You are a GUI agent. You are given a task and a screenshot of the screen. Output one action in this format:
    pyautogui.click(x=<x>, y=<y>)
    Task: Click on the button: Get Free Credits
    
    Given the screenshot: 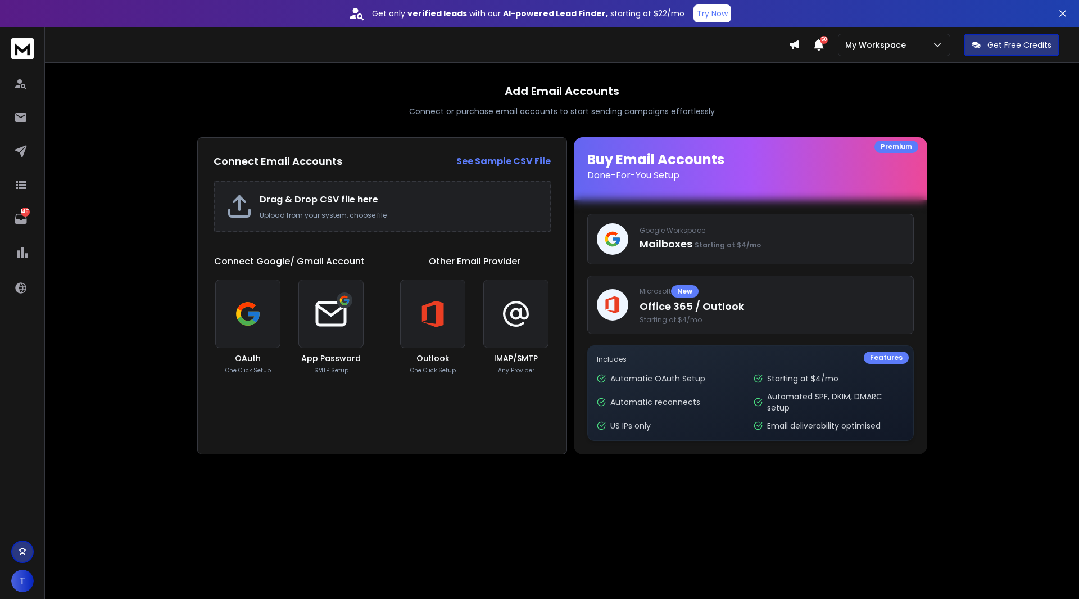 What is the action you would take?
    pyautogui.click(x=1012, y=45)
    